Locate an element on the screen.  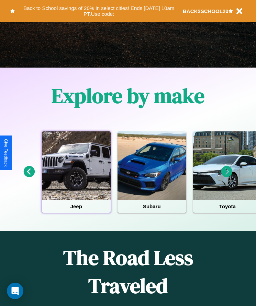
h4: Jeep is located at coordinates (76, 206).